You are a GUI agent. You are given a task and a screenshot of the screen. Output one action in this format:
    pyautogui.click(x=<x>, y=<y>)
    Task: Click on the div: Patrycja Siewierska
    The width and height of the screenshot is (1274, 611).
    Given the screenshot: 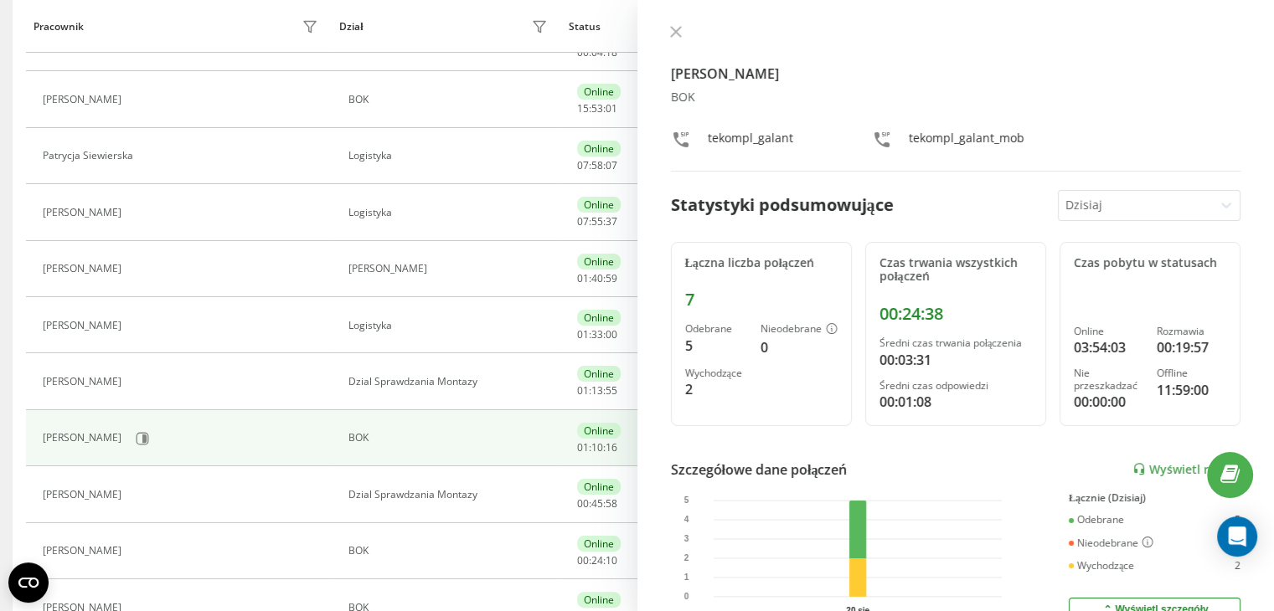 What is the action you would take?
    pyautogui.click(x=90, y=156)
    